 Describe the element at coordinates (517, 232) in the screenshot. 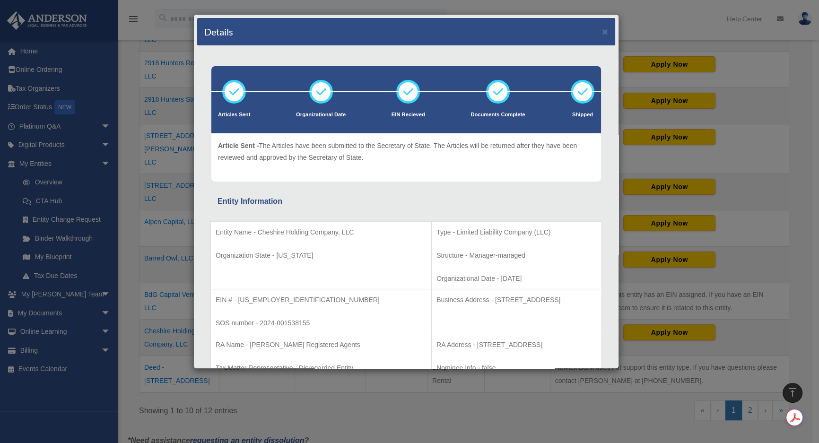

I see `p: Type - Limited Liability Company (LLC)` at that location.